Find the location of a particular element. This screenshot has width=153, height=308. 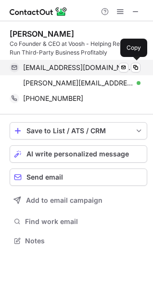

span: Add to email campaign is located at coordinates (64, 200).